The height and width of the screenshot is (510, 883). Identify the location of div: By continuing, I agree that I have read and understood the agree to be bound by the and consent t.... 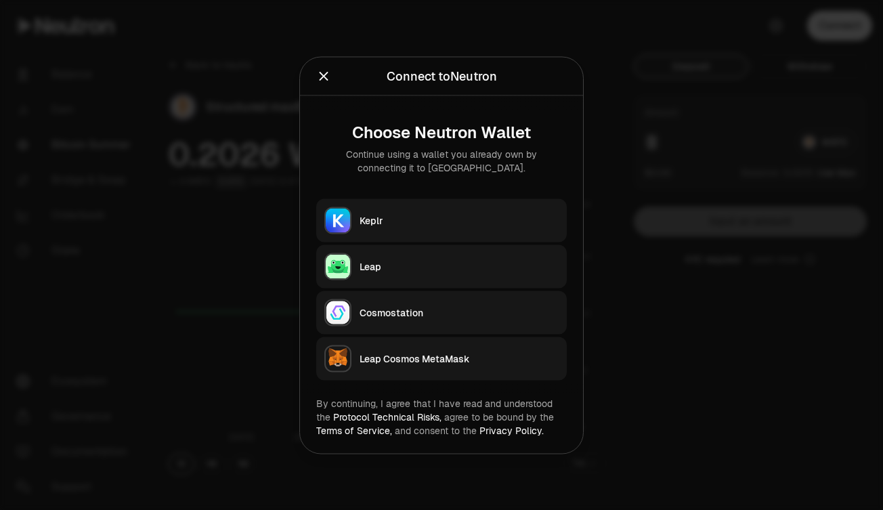
(441, 416).